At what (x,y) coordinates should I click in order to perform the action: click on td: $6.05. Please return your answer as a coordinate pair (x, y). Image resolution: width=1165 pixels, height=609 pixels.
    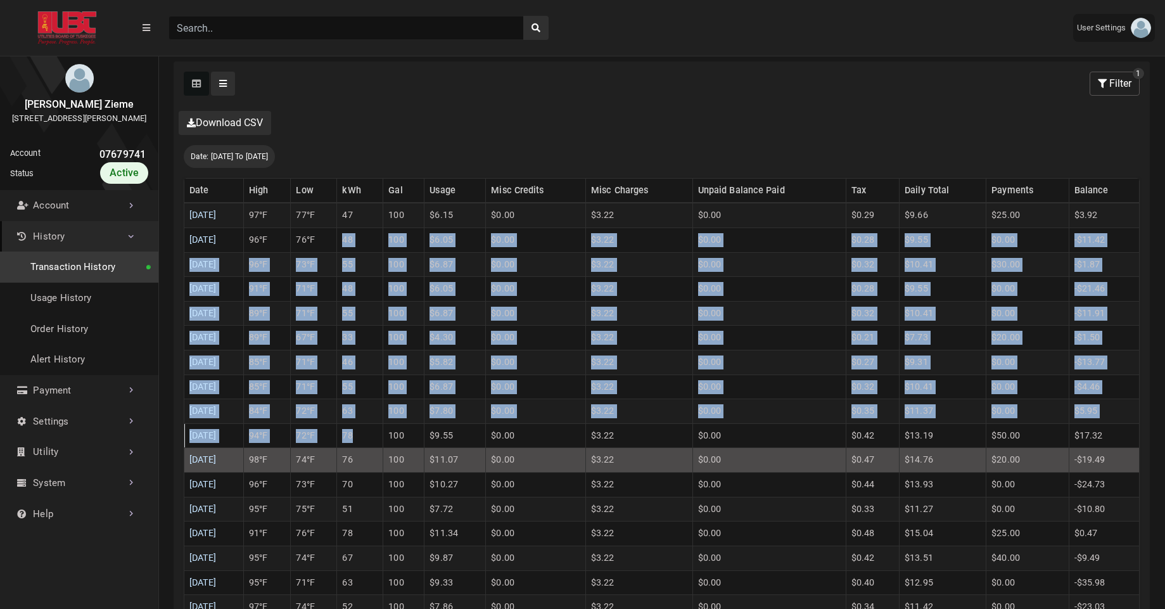
    Looking at the image, I should click on (455, 289).